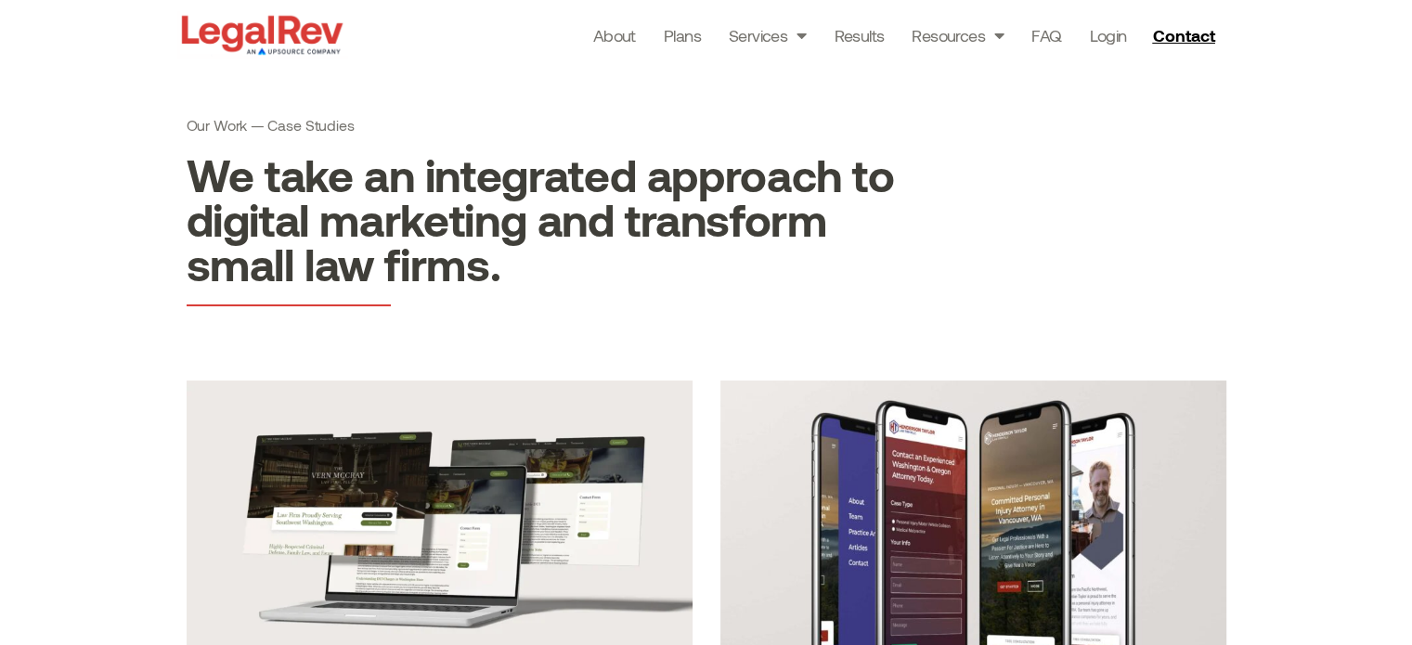 The height and width of the screenshot is (645, 1412). Describe the element at coordinates (957, 35) in the screenshot. I see `a: Resources` at that location.